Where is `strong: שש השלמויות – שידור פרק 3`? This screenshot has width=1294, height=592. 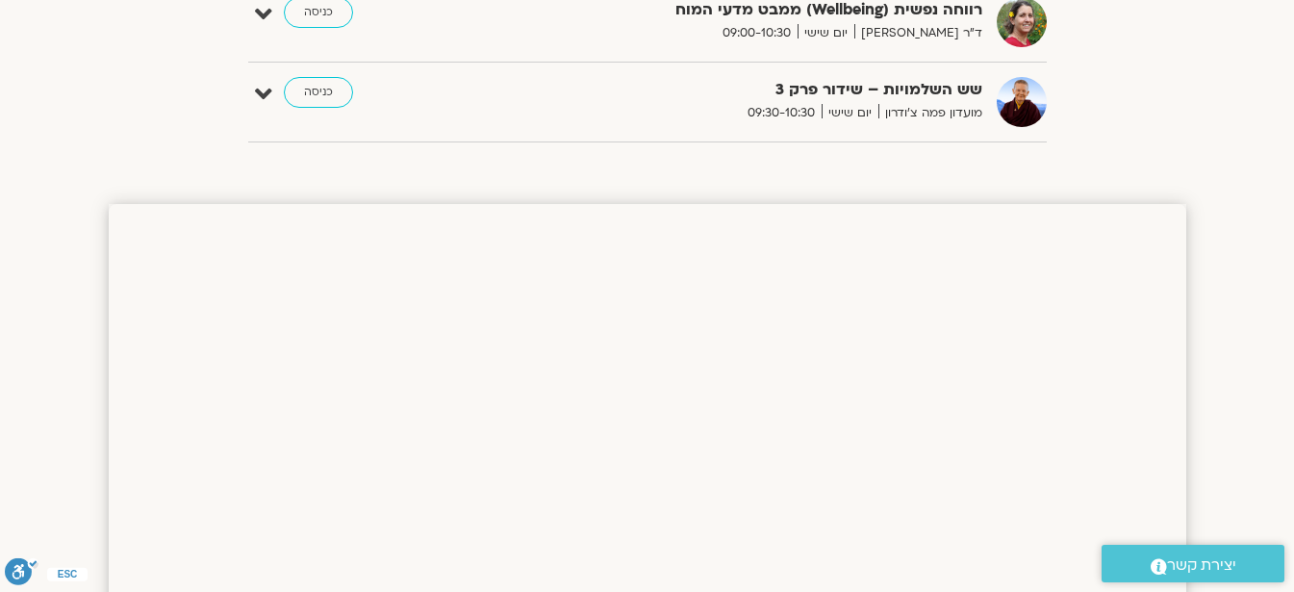
strong: שש השלמויות – שידור פרק 3 is located at coordinates (746, 89).